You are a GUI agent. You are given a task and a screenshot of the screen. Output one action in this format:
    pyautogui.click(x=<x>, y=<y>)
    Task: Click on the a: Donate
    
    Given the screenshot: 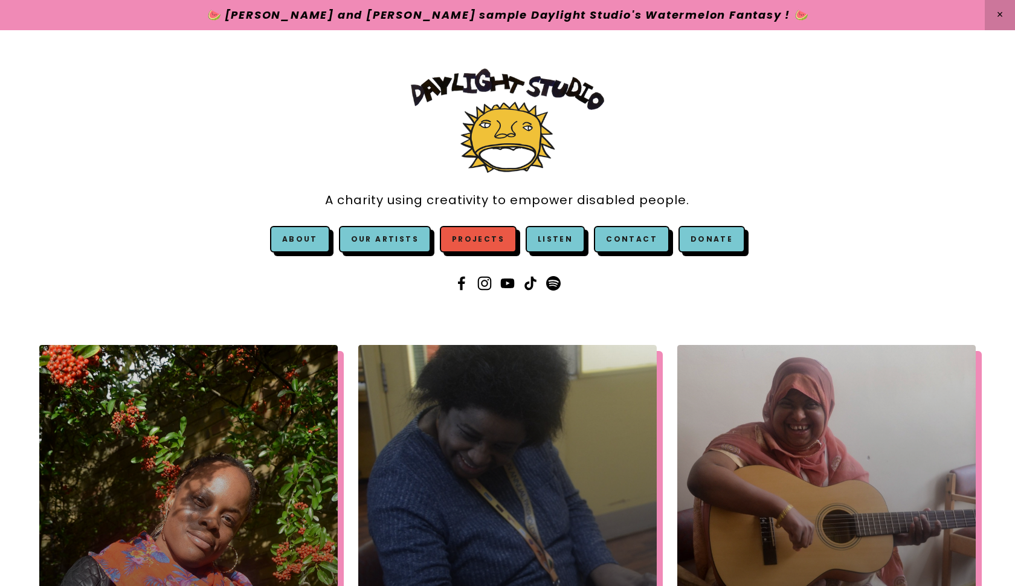 What is the action you would take?
    pyautogui.click(x=712, y=239)
    